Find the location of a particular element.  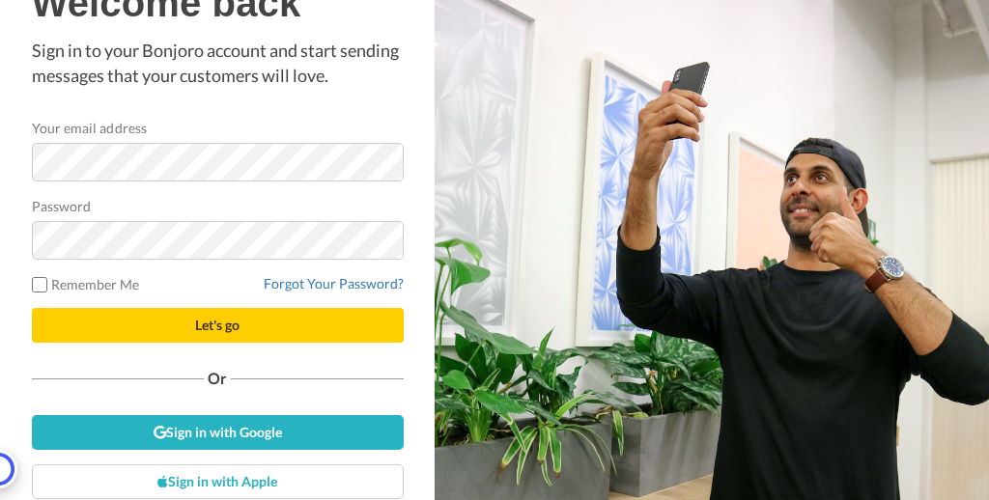

span: Let's go is located at coordinates (217, 325).